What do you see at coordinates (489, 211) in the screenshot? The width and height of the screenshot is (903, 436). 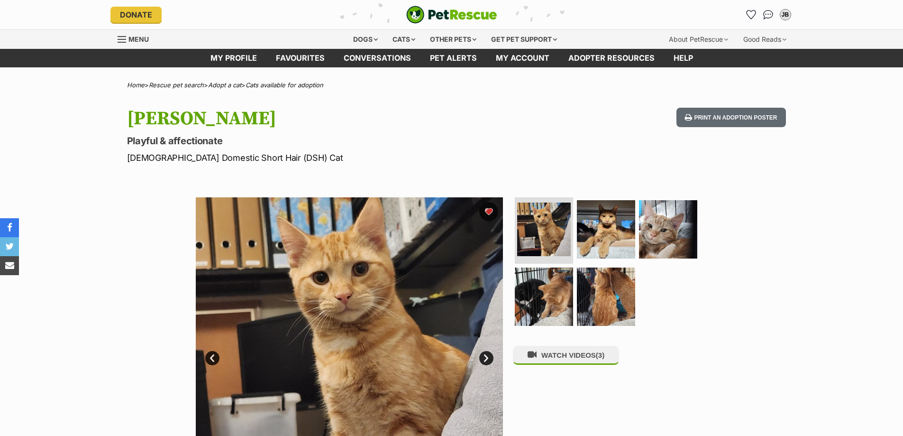 I see `button: favourite` at bounding box center [489, 211].